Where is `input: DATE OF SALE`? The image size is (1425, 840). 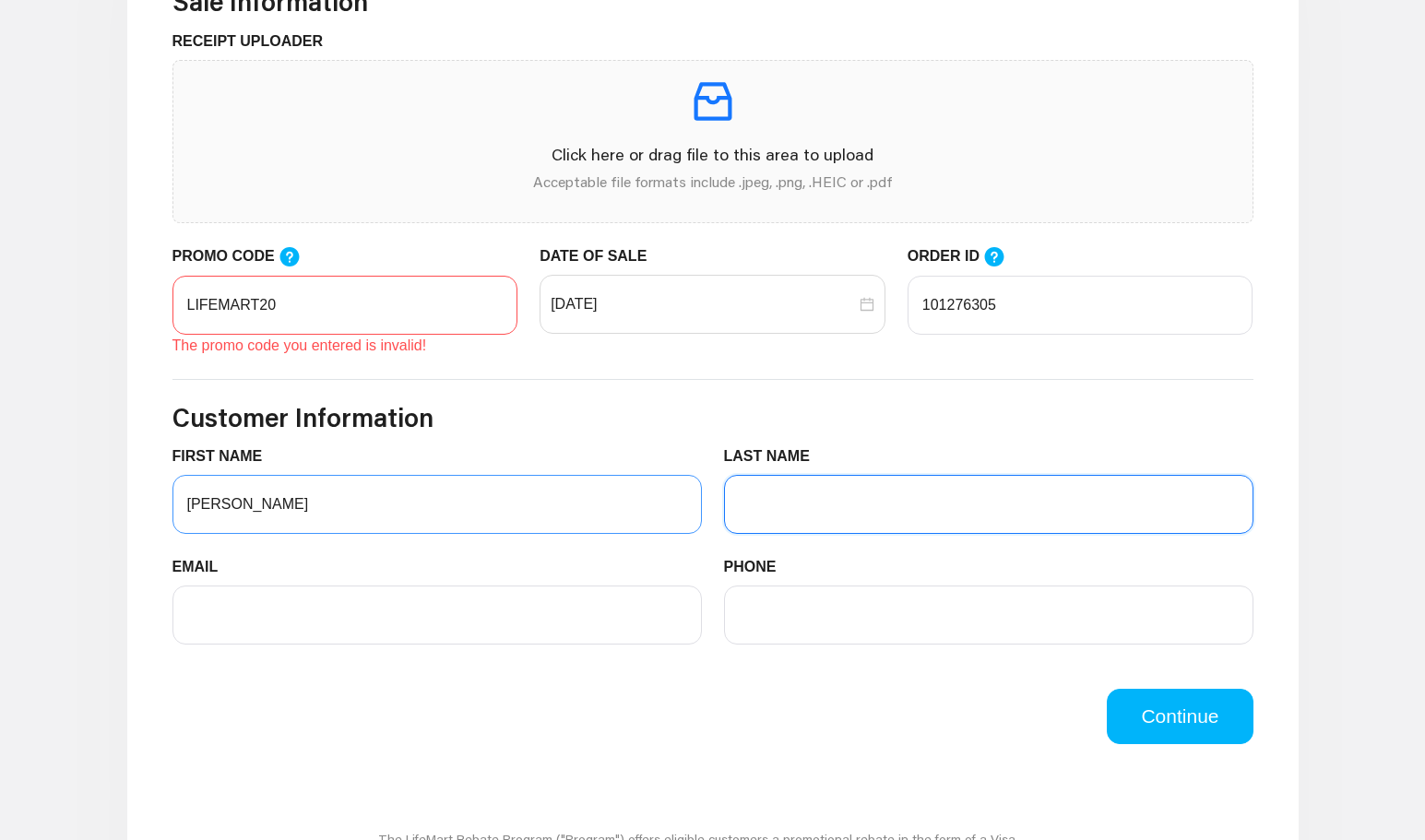
input: DATE OF SALE is located at coordinates (703, 304).